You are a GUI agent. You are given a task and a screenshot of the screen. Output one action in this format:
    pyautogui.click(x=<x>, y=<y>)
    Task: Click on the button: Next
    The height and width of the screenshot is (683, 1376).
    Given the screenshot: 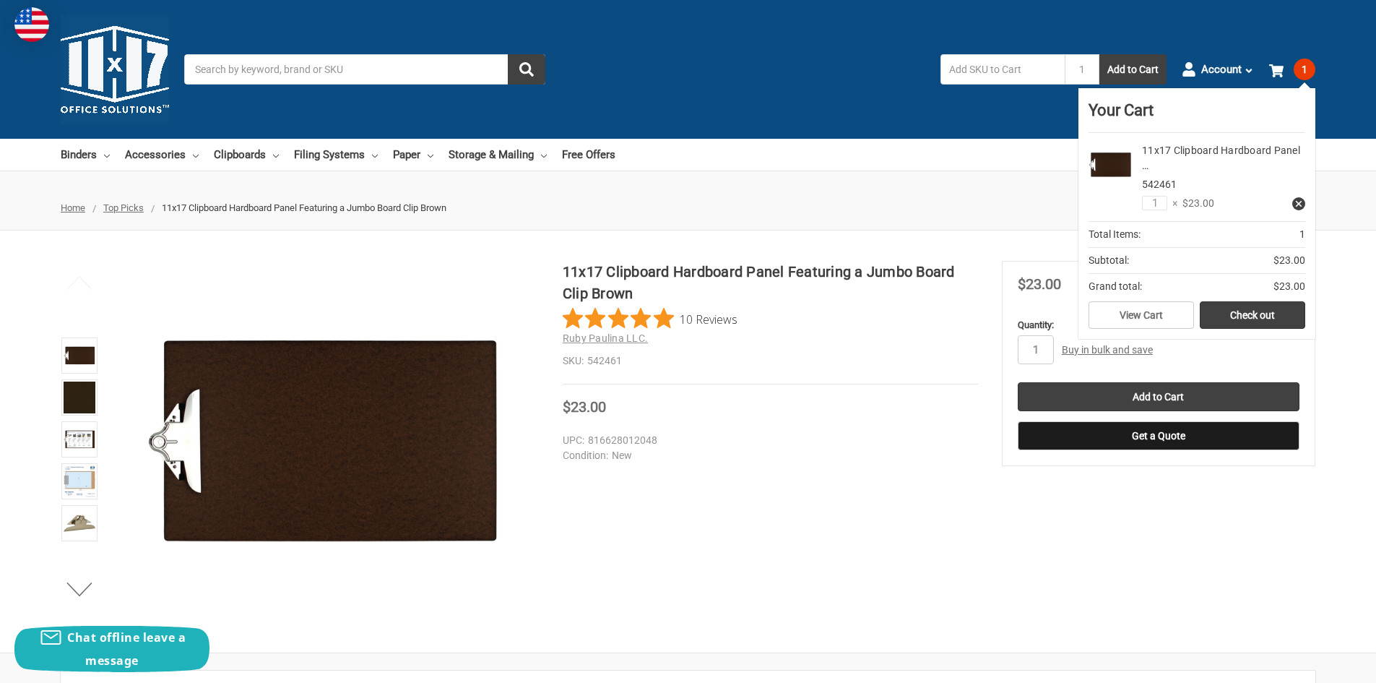 What is the action you would take?
    pyautogui.click(x=79, y=589)
    